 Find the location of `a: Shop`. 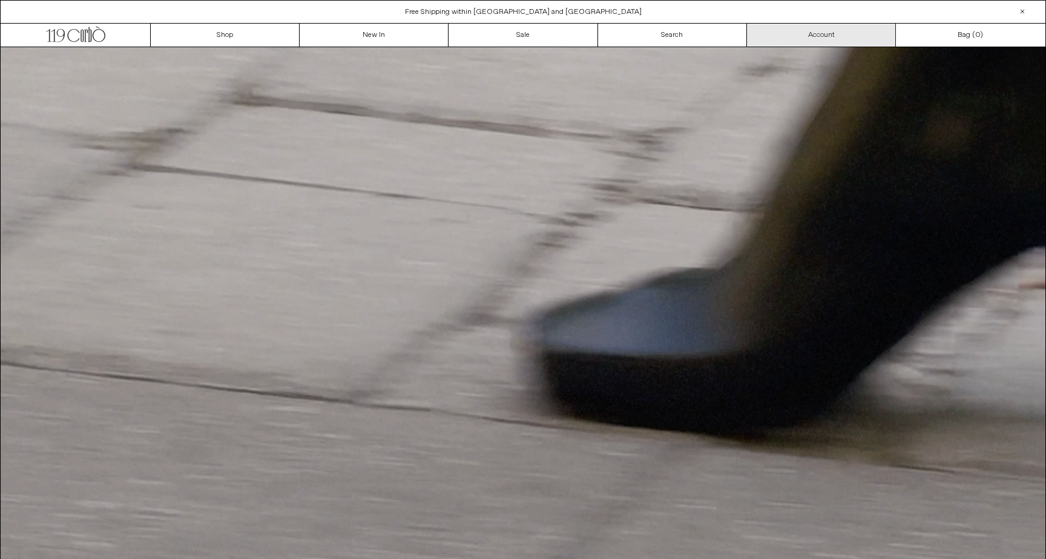

a: Shop is located at coordinates (225, 35).